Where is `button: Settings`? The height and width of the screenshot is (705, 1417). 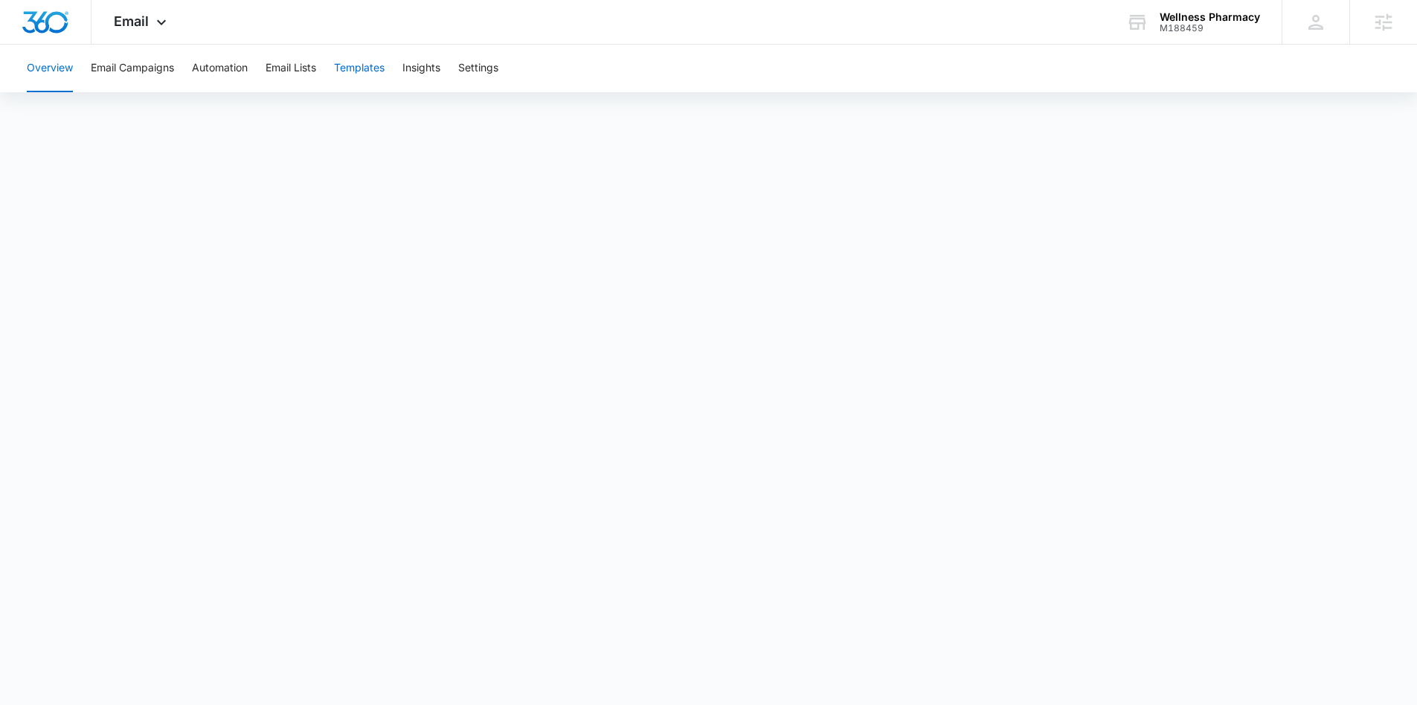 button: Settings is located at coordinates (478, 68).